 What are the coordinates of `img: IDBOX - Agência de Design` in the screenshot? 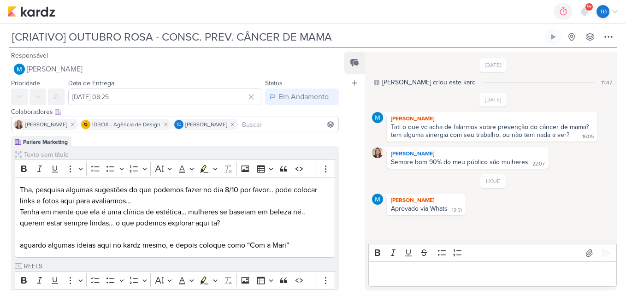 It's located at (86, 124).